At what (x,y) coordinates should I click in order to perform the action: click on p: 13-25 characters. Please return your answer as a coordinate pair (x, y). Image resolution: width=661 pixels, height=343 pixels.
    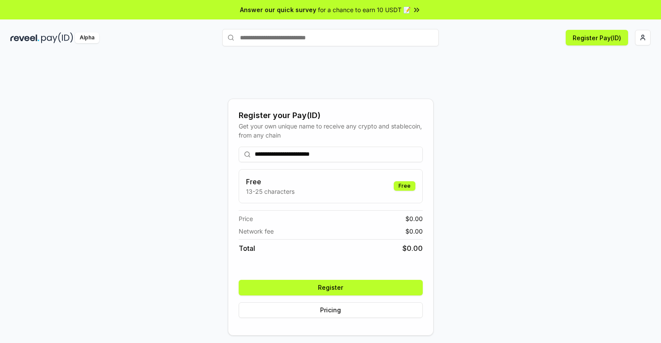
    Looking at the image, I should click on (270, 191).